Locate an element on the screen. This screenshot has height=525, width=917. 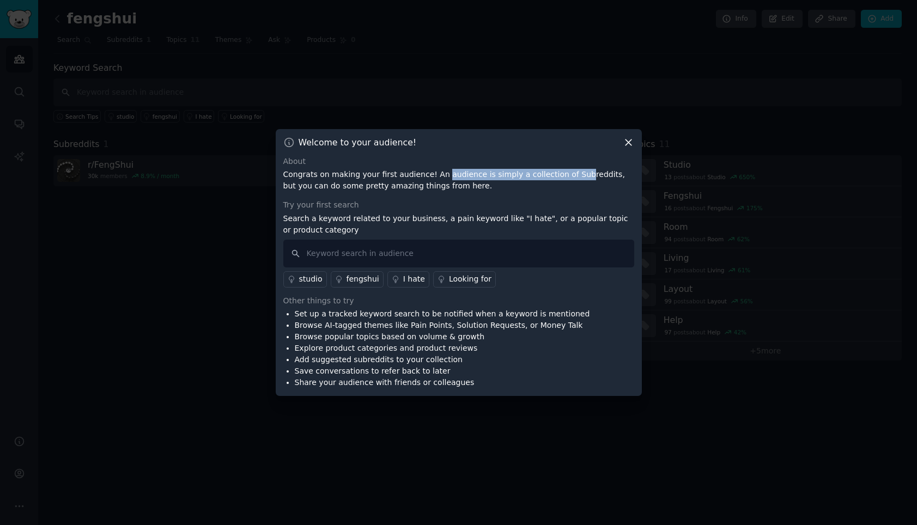
a: studio is located at coordinates (305, 279).